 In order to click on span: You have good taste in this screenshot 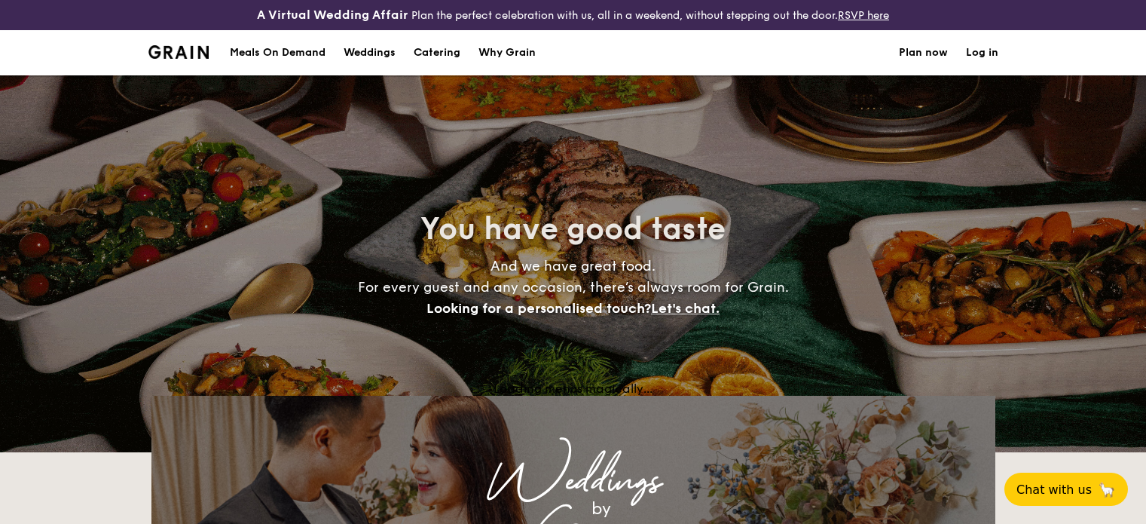, I will do `click(573, 229)`.